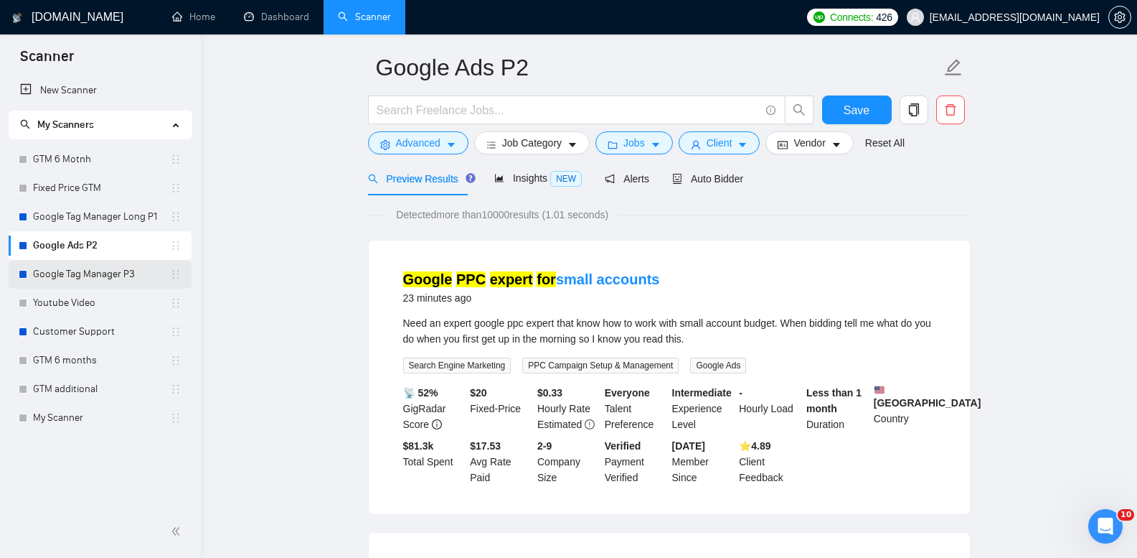  I want to click on span: bars, so click(492, 144).